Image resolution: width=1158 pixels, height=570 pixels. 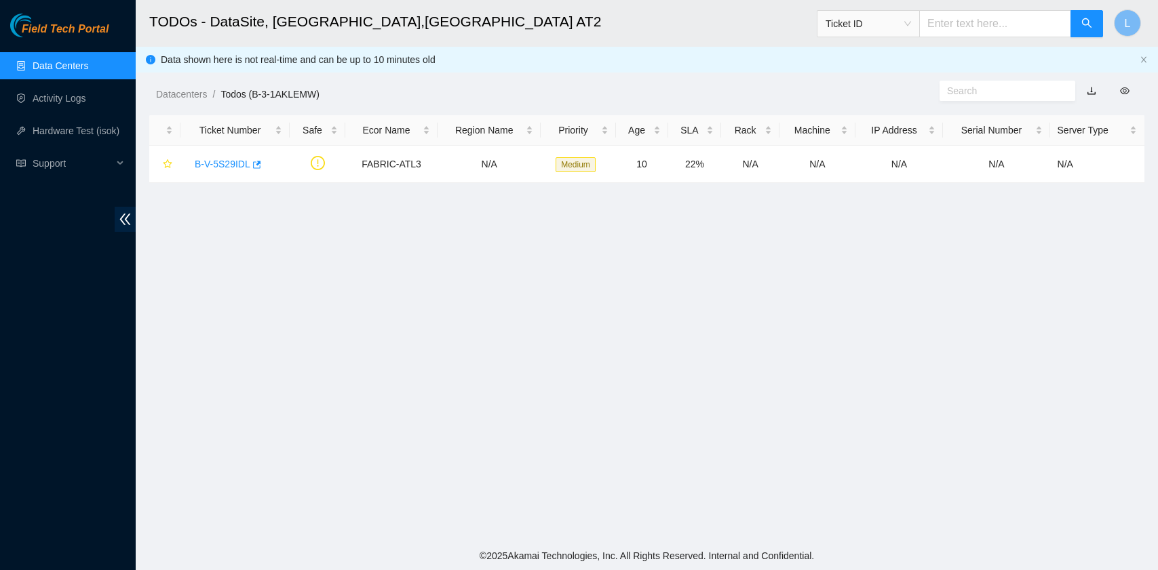 I want to click on a: Akamai TechnologiesField Tech Portal, so click(x=59, y=33).